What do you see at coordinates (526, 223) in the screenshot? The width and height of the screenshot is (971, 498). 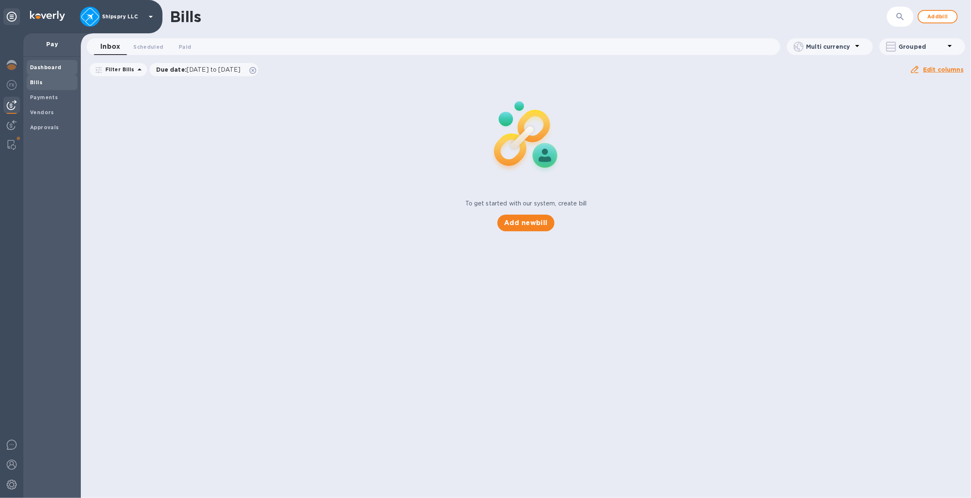 I see `span: Add new bill` at bounding box center [526, 223].